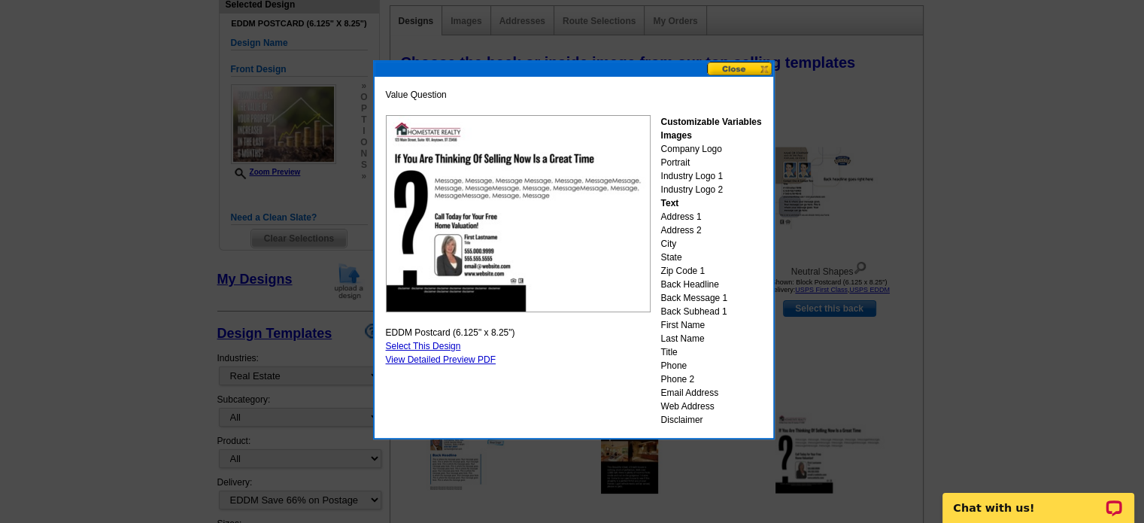 The image size is (1144, 523). What do you see at coordinates (182, 32) in the screenshot?
I see `button: Open LiveChat chat widget` at bounding box center [182, 32].